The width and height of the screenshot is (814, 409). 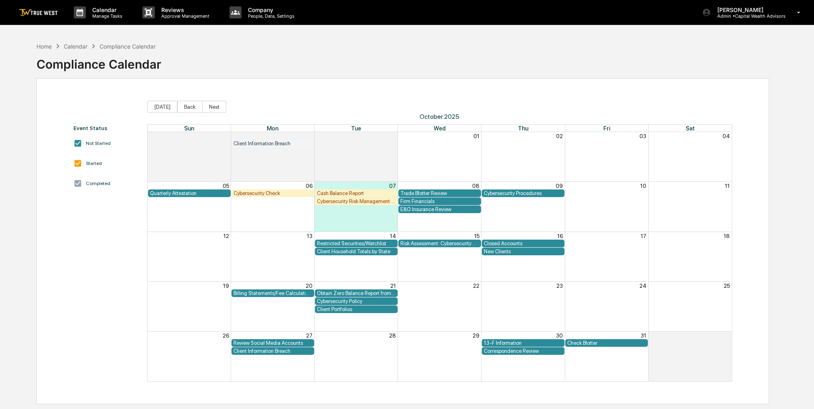 What do you see at coordinates (439, 253) in the screenshot?
I see `div: Month View` at bounding box center [439, 253].